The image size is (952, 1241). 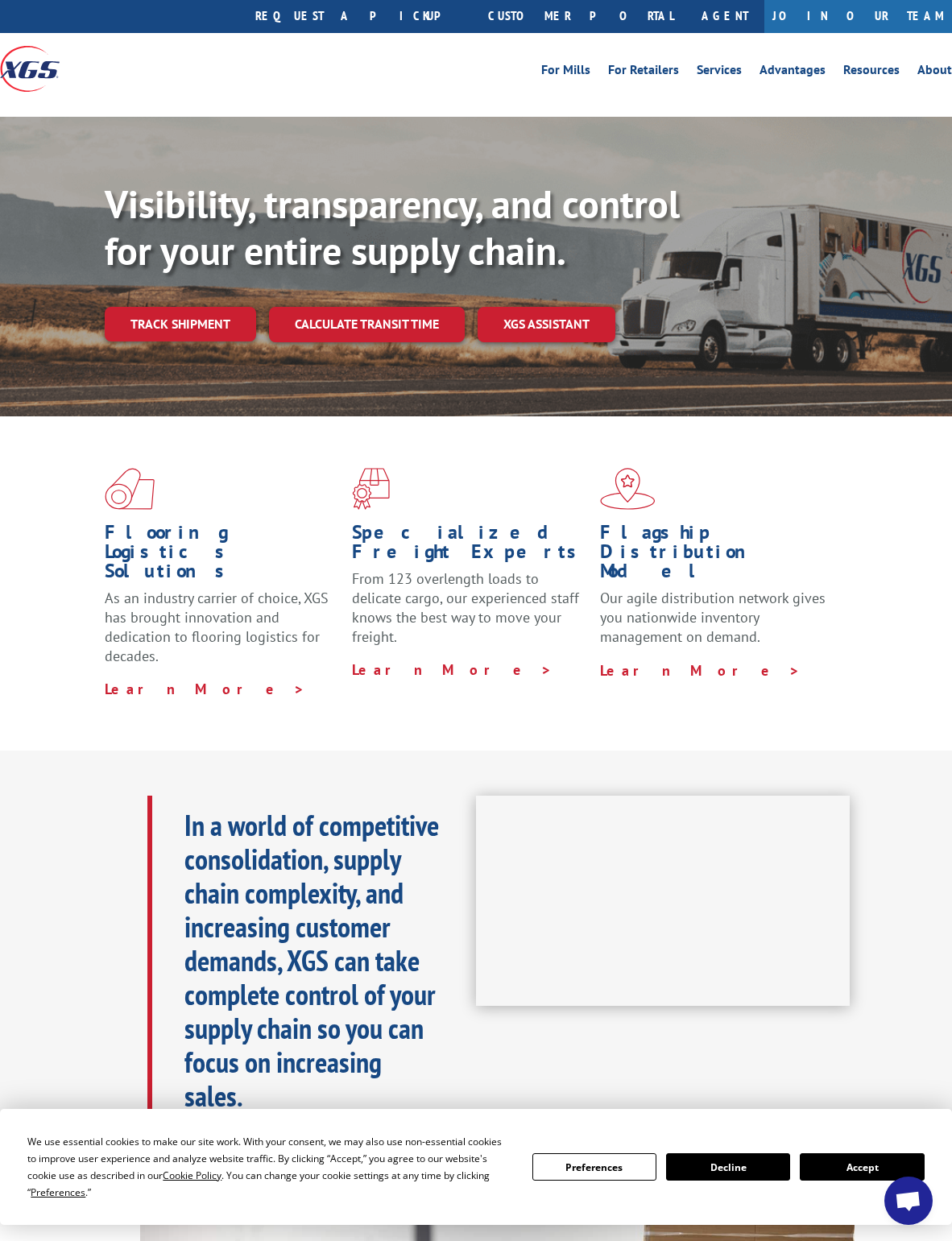 I want to click on button: Decline, so click(x=728, y=1167).